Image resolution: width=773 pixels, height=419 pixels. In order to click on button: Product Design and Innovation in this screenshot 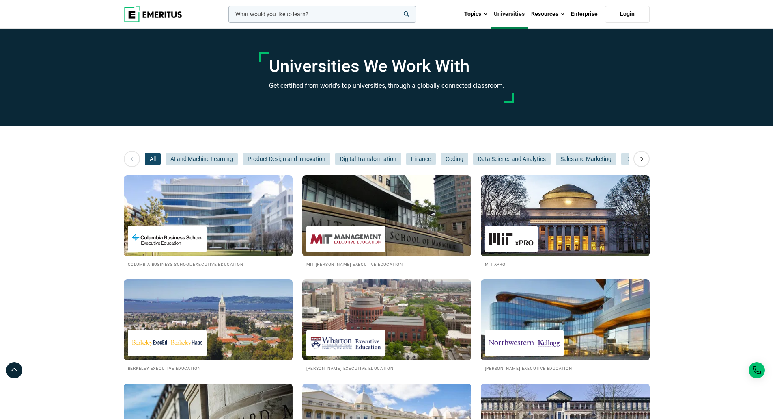, I will do `click(287, 159)`.